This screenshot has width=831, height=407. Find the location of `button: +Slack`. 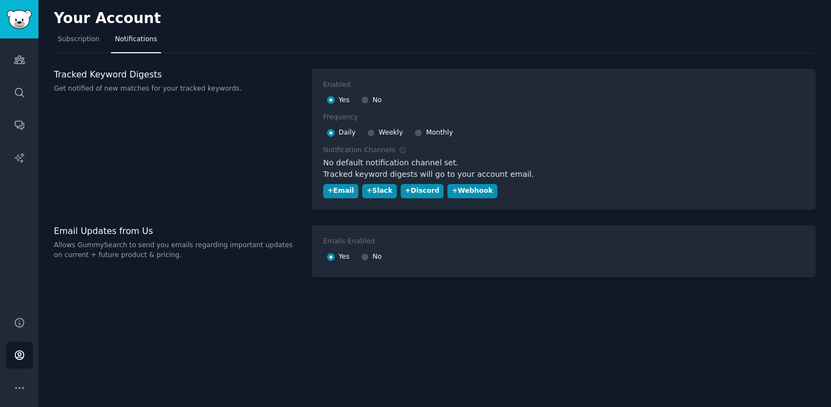

button: +Slack is located at coordinates (379, 191).